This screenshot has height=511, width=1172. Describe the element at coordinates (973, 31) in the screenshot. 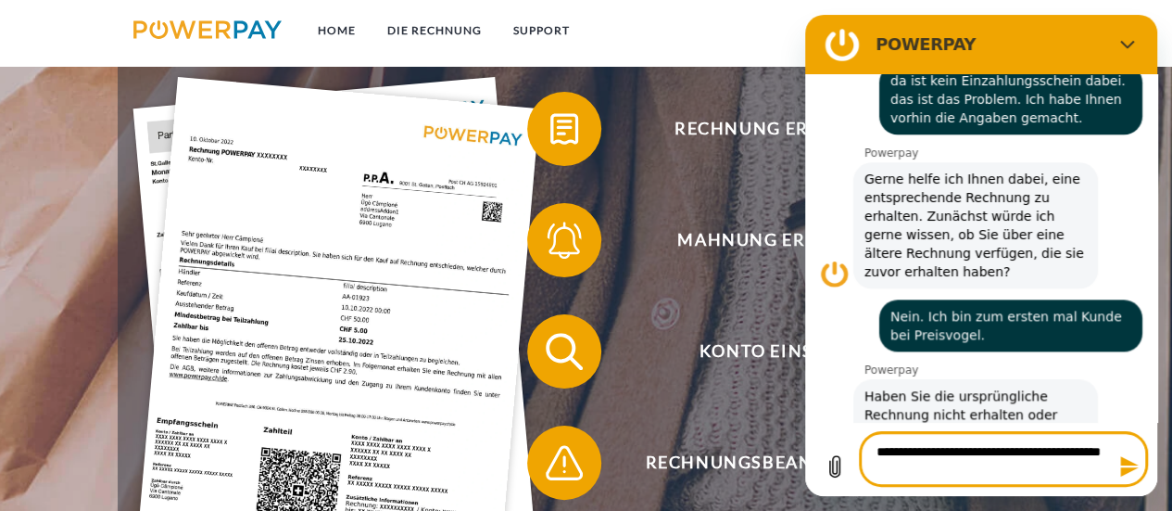

I see `a: agb` at that location.